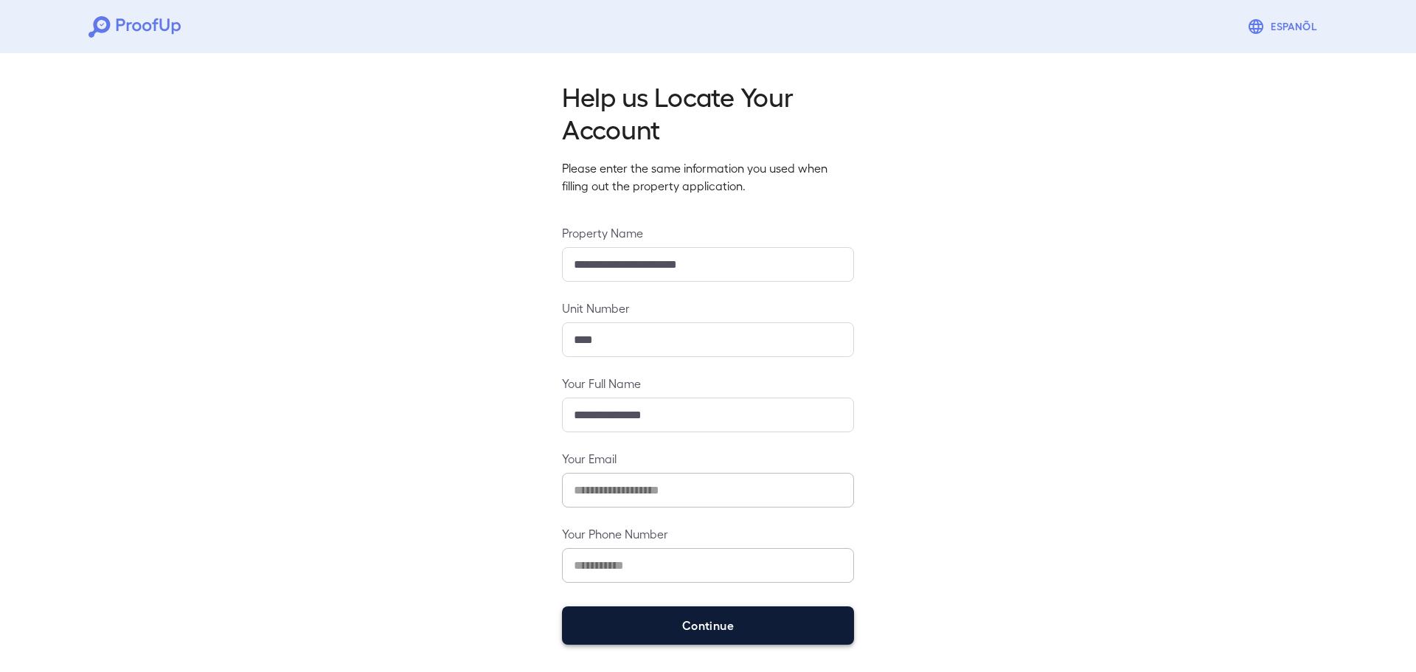 This screenshot has width=1416, height=672. Describe the element at coordinates (708, 307) in the screenshot. I see `label: Unit Number` at that location.